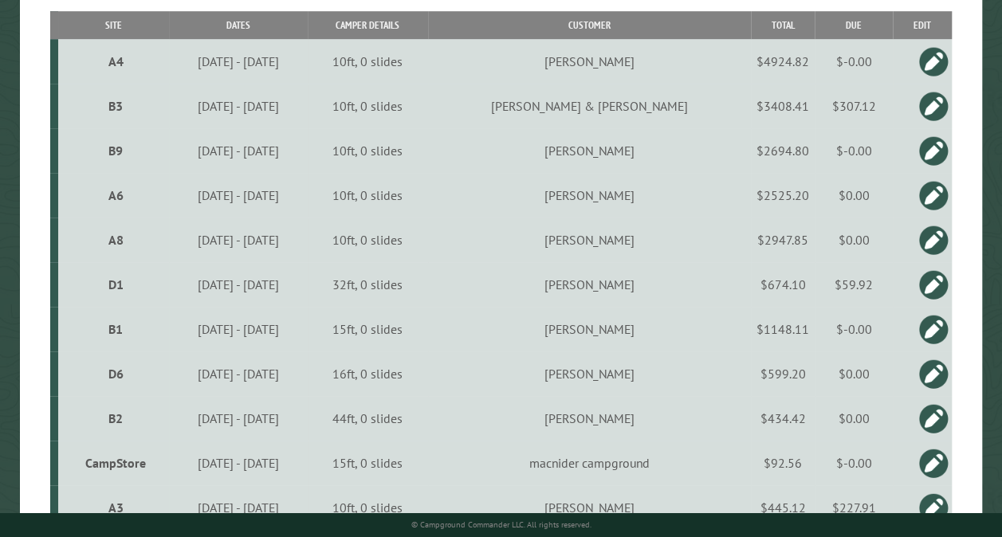 This screenshot has height=537, width=1002. Describe the element at coordinates (783, 25) in the screenshot. I see `th: Total` at that location.